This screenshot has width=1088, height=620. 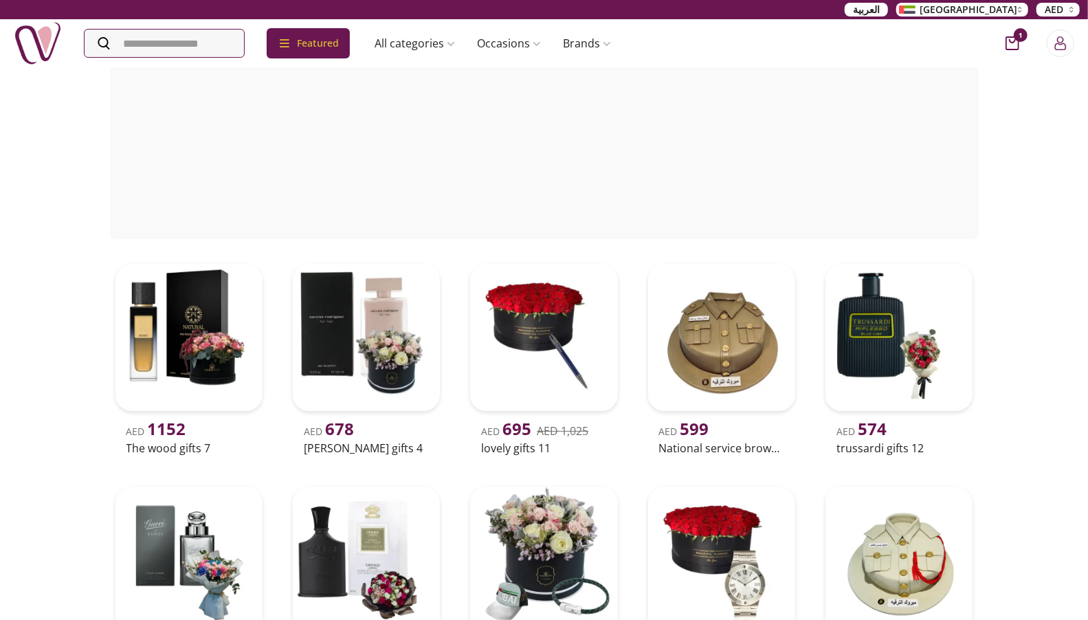 I want to click on img: uae-gifts-National Service Brown Uniform Cake, so click(x=722, y=338).